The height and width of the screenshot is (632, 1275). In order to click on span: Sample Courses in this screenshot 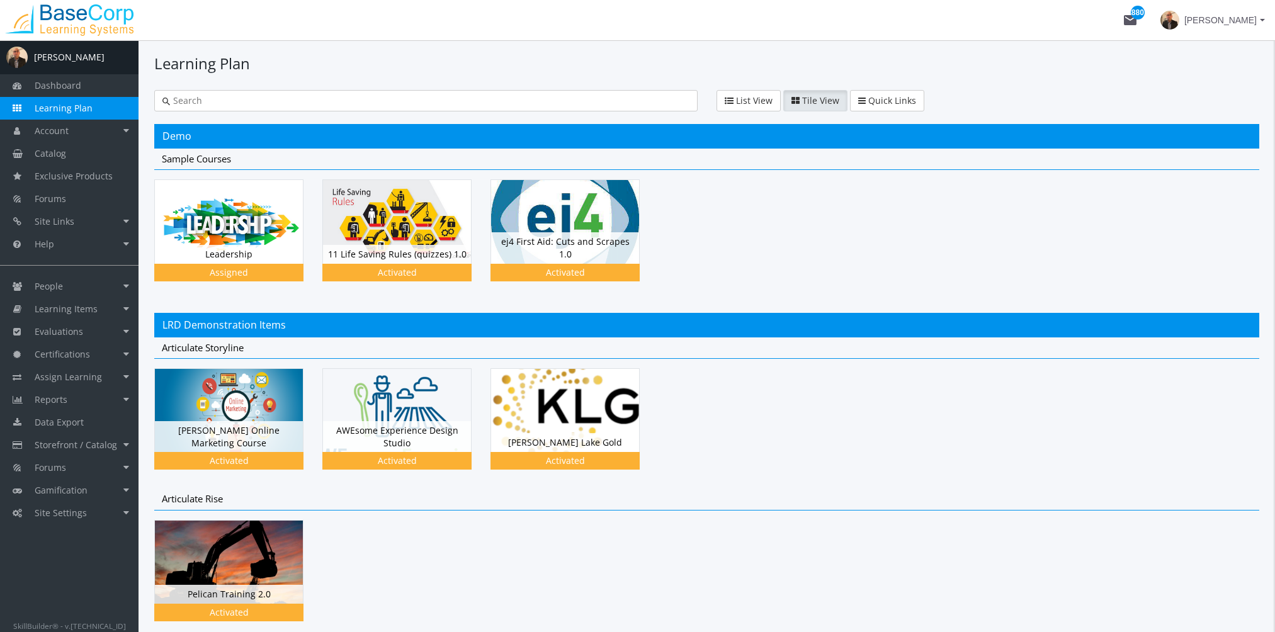, I will do `click(196, 159)`.